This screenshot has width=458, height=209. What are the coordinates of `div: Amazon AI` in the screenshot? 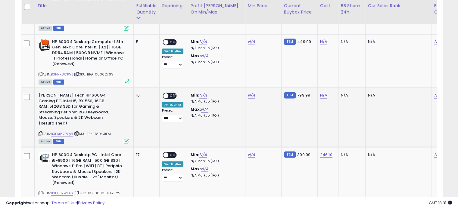 It's located at (173, 105).